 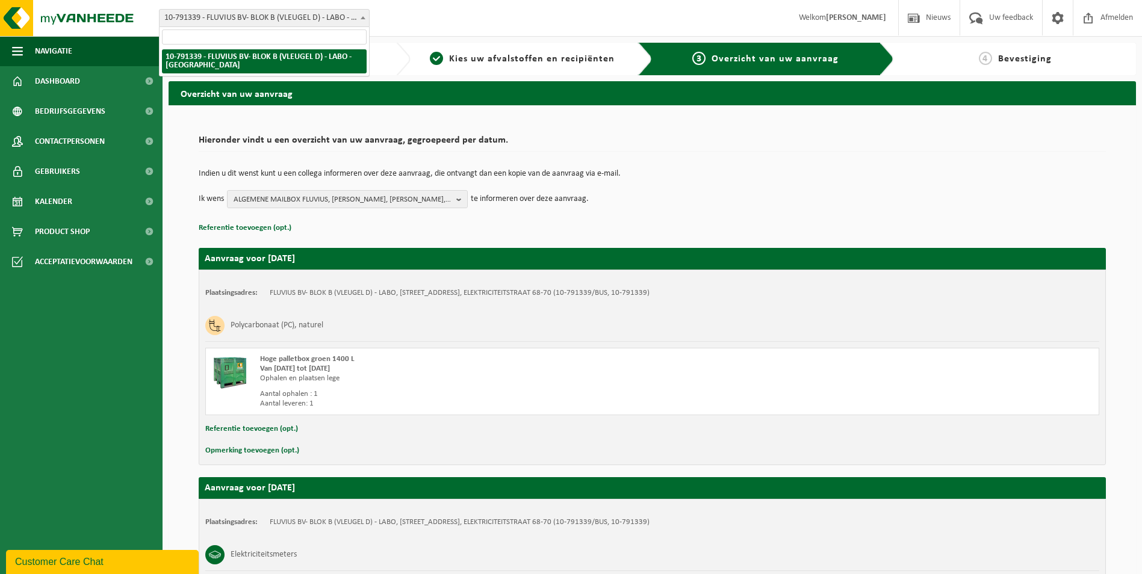 What do you see at coordinates (264, 18) in the screenshot?
I see `span: 10-791339 - FLUVIUS BV- BLOK B (VLEUGEL D) - LABO - MECHELEN` at bounding box center [264, 18].